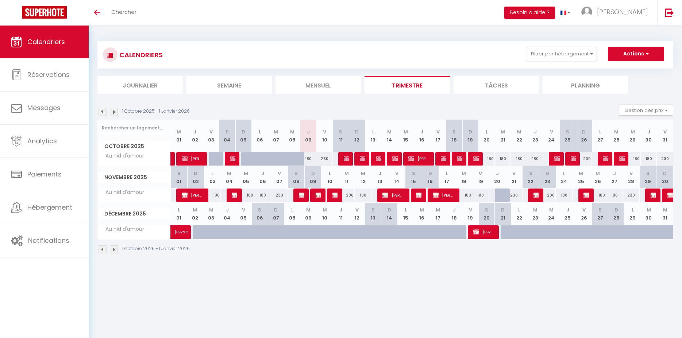 The width and height of the screenshot is (682, 338). What do you see at coordinates (585, 85) in the screenshot?
I see `li: Planning` at bounding box center [585, 85].